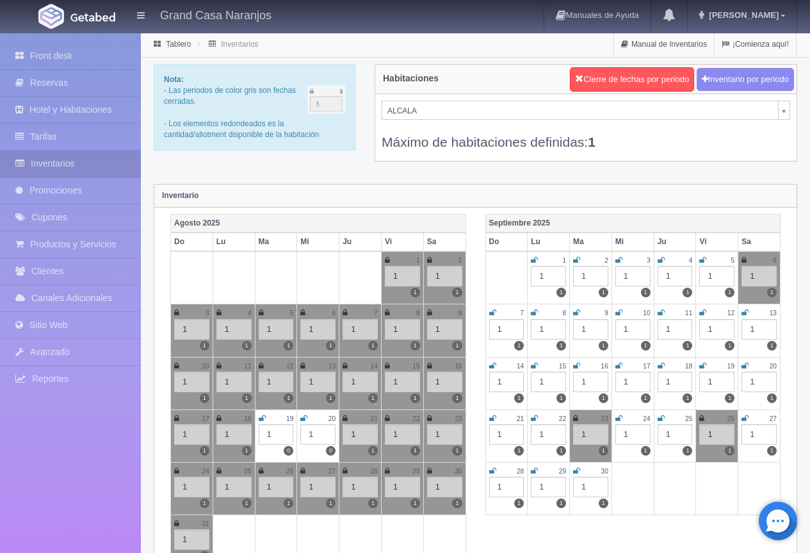 Image resolution: width=810 pixels, height=553 pixels. Describe the element at coordinates (592, 142) in the screenshot. I see `b: 1` at that location.